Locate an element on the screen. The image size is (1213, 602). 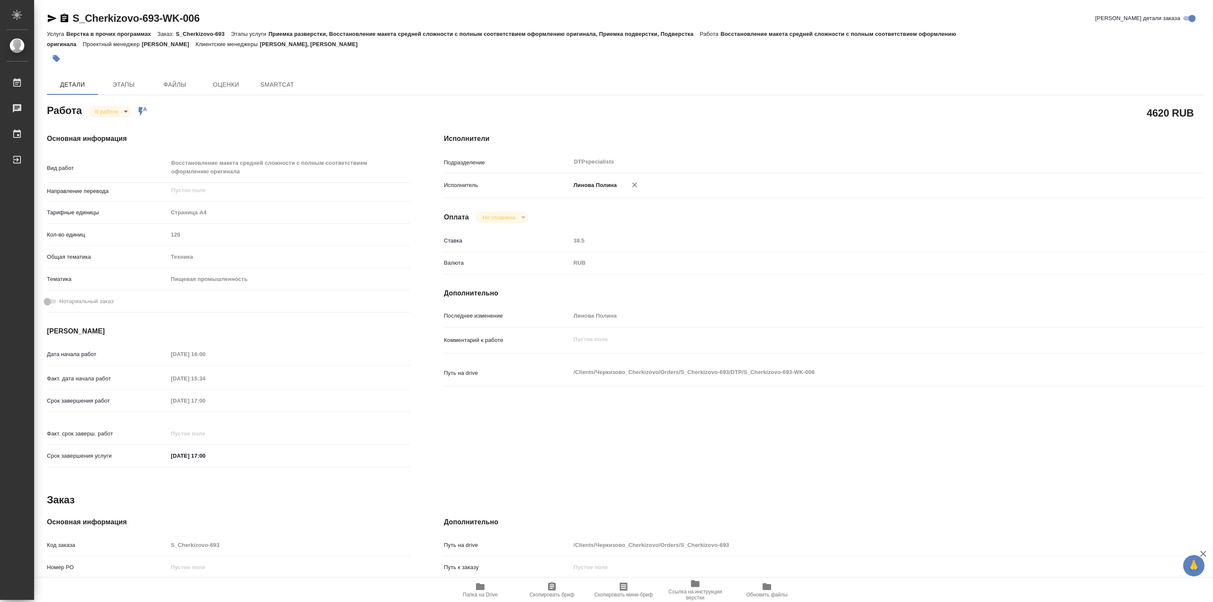
span: Обновить файлы is located at coordinates (767, 594).